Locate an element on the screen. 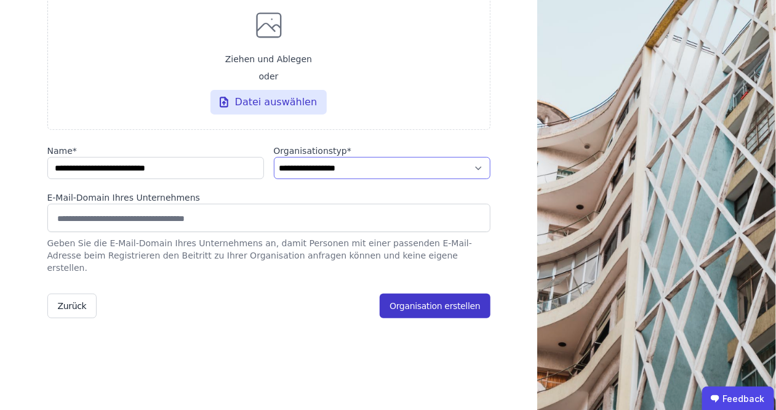  div: Datei auswählen is located at coordinates (269, 102).